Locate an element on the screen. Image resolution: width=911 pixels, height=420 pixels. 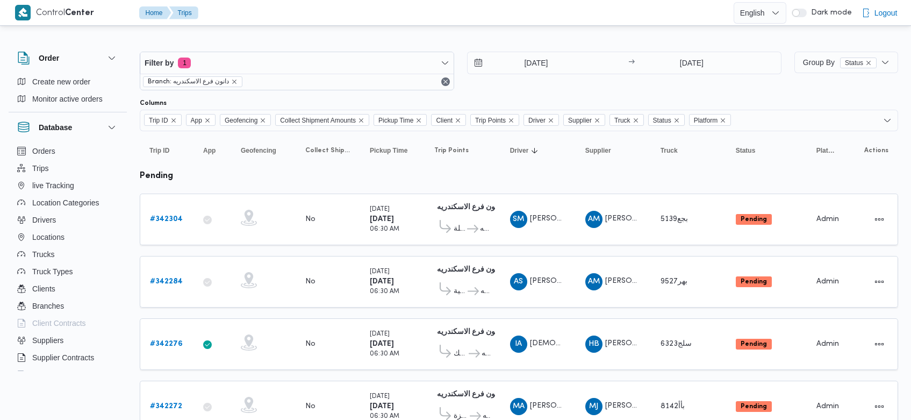
span: قسم محرم بك is located at coordinates (460, 354).